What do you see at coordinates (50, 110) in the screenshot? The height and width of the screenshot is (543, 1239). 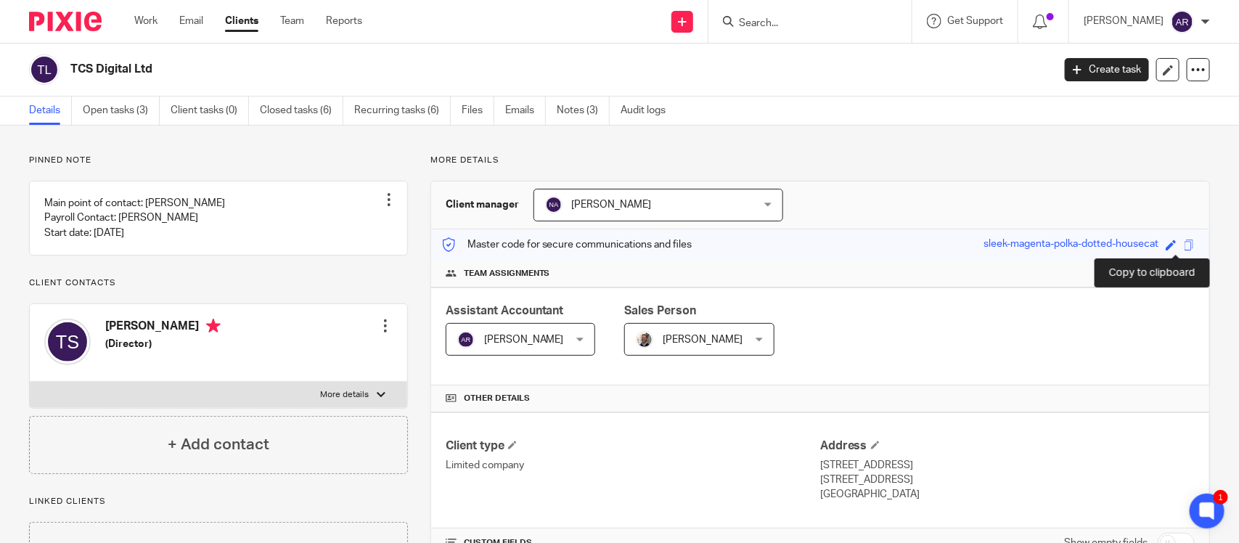 I see `a: Details` at bounding box center [50, 110].